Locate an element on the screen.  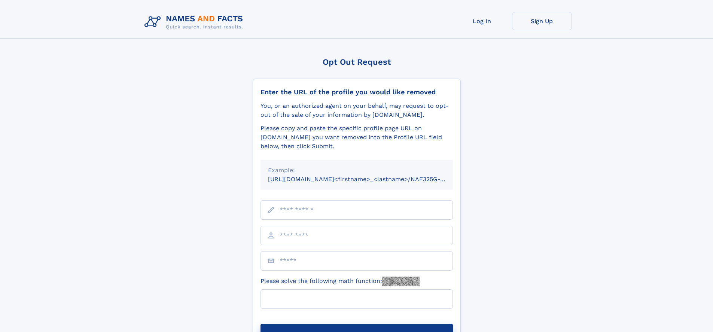
div: Example: is located at coordinates (357, 170).